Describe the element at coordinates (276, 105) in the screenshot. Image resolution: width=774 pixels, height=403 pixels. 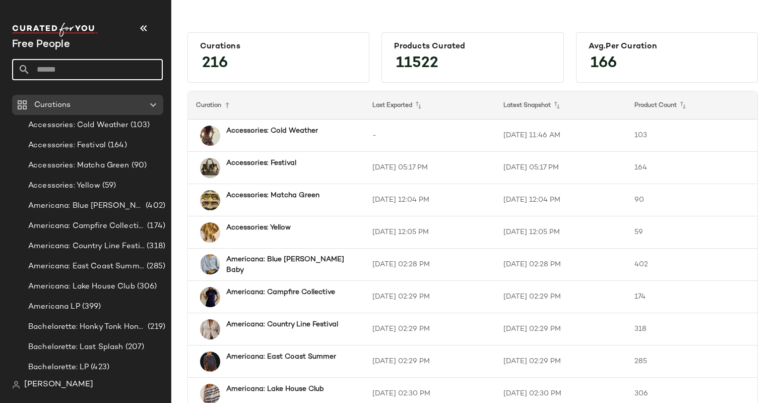
I see `th: Curation` at that location.